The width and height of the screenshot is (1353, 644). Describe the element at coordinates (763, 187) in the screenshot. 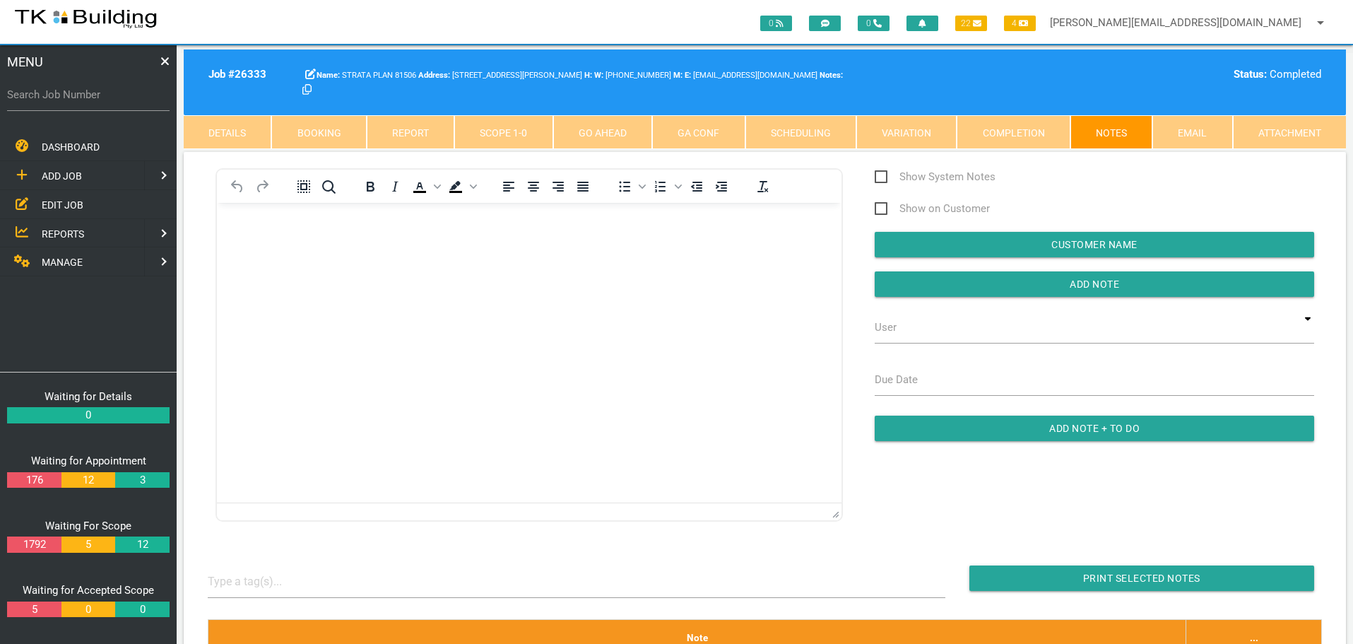

I see `button: Clear formatting` at that location.